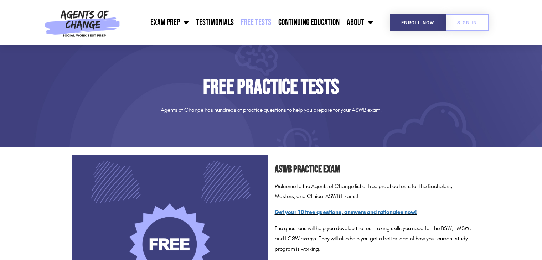 This screenshot has height=260, width=542. Describe the element at coordinates (250, 22) in the screenshot. I see `nav: Menu` at that location.